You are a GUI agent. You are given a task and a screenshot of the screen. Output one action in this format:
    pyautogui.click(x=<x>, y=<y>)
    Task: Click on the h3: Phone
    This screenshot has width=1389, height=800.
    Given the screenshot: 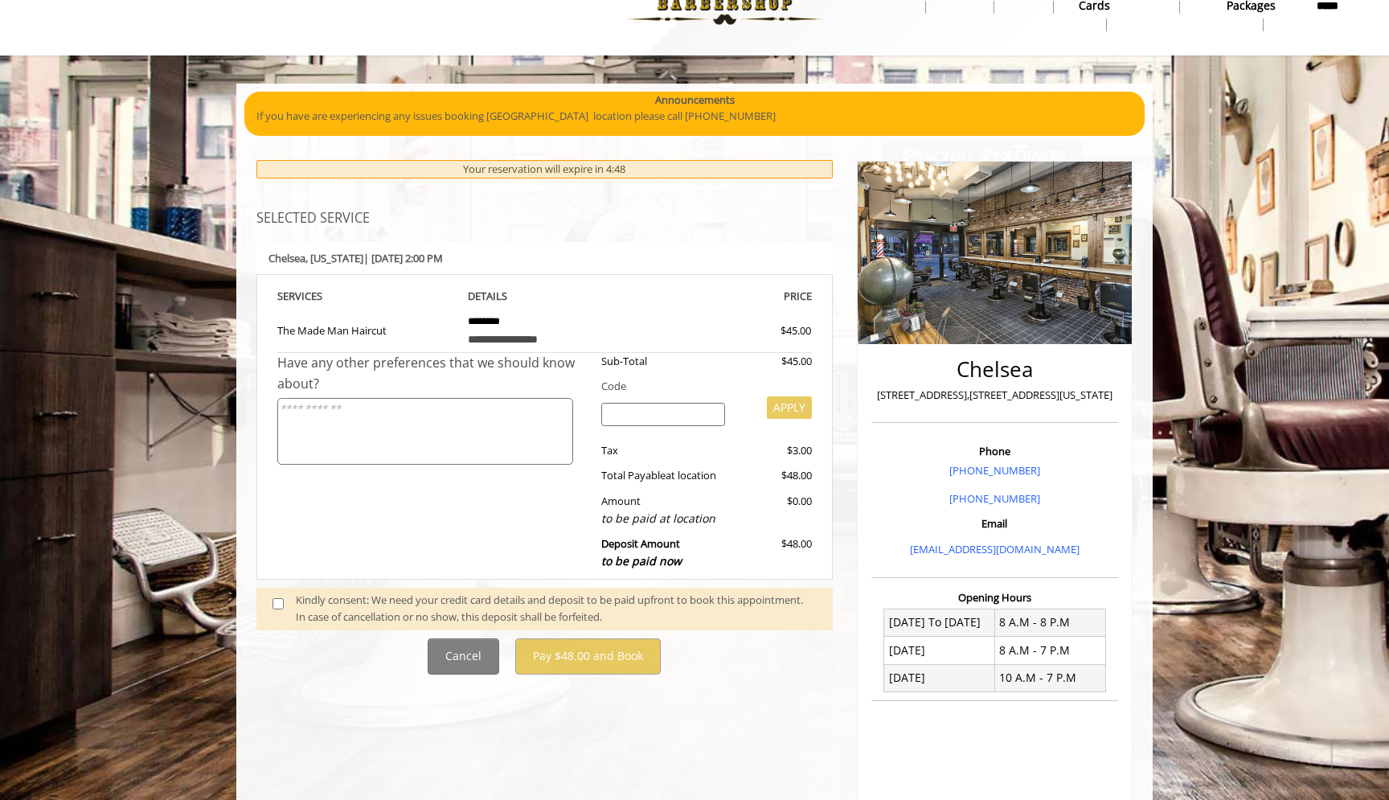 What is the action you would take?
    pyautogui.click(x=995, y=451)
    